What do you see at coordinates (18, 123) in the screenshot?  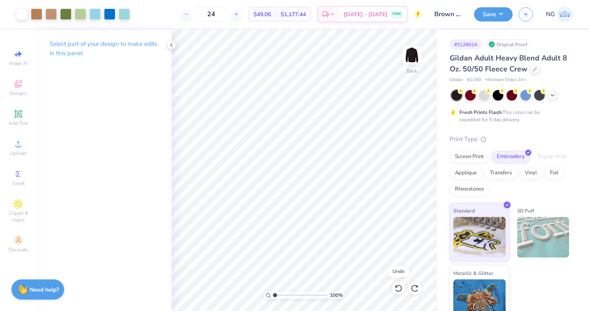 I see `span: Add Text` at bounding box center [18, 123].